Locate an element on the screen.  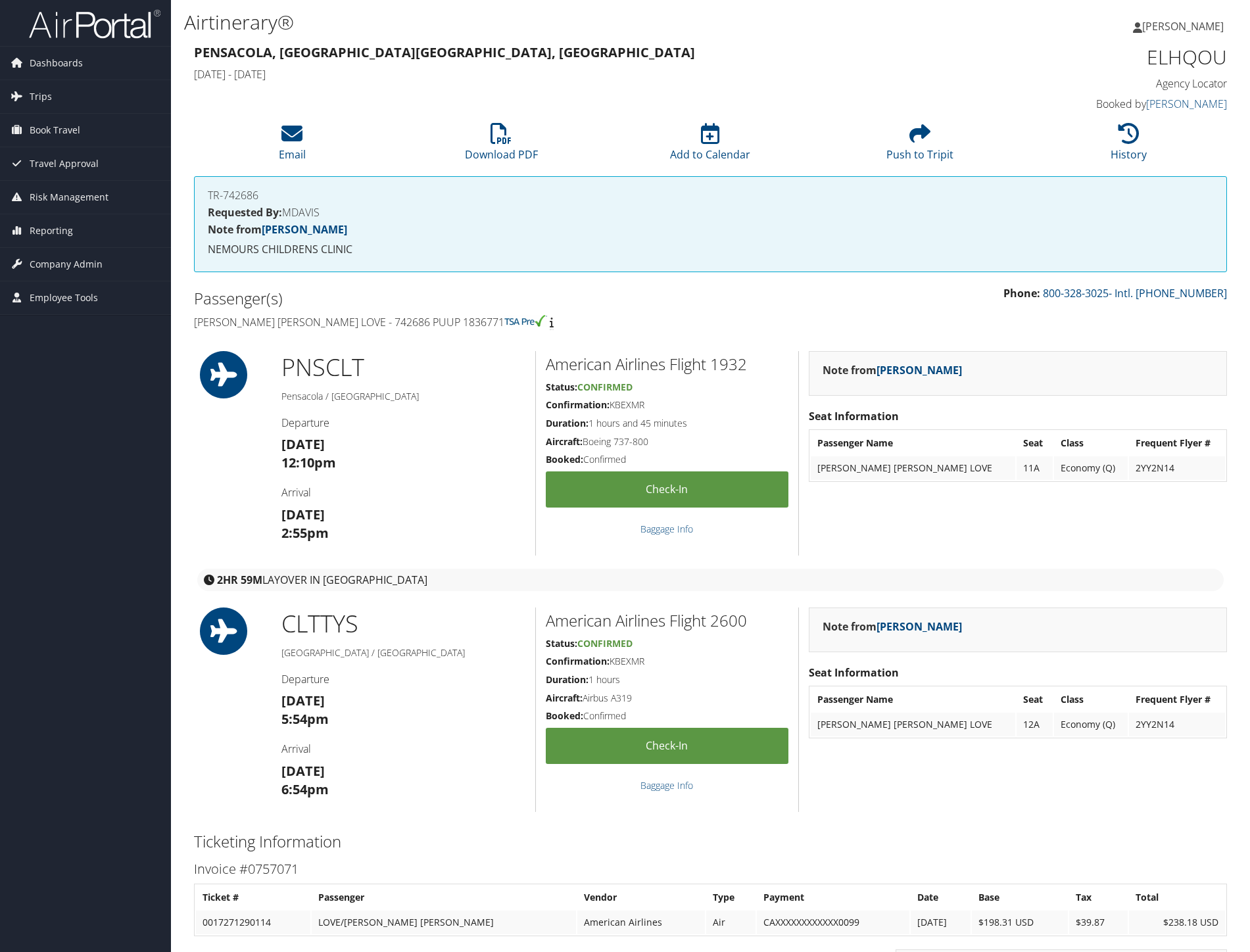
strong: 2HR 59M is located at coordinates (239, 581).